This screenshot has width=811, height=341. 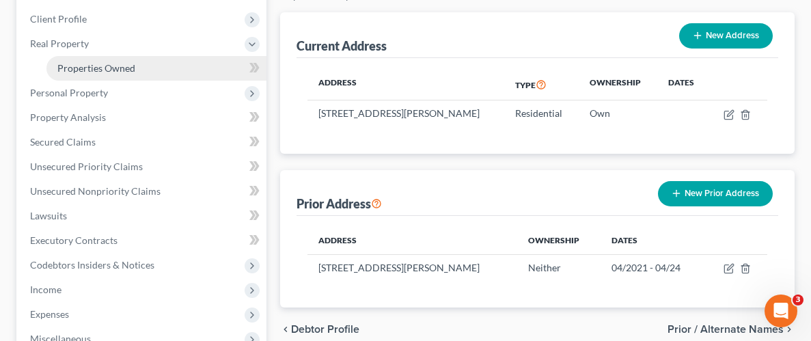 I want to click on a: Property Analysis, so click(x=143, y=118).